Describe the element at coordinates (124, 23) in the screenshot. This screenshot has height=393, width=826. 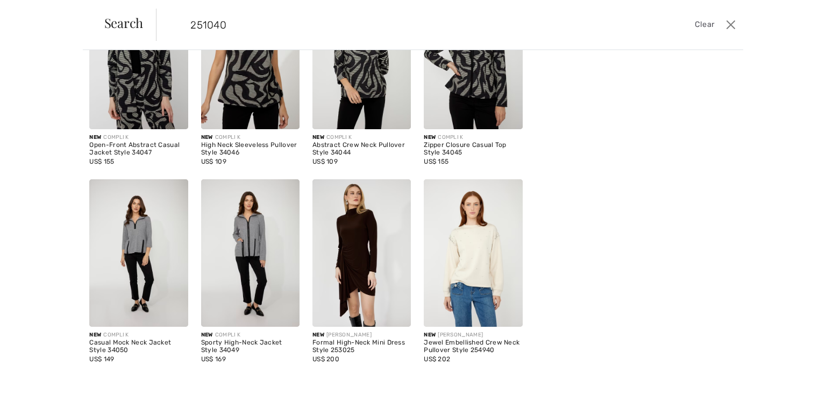
I see `span: Search` at that location.